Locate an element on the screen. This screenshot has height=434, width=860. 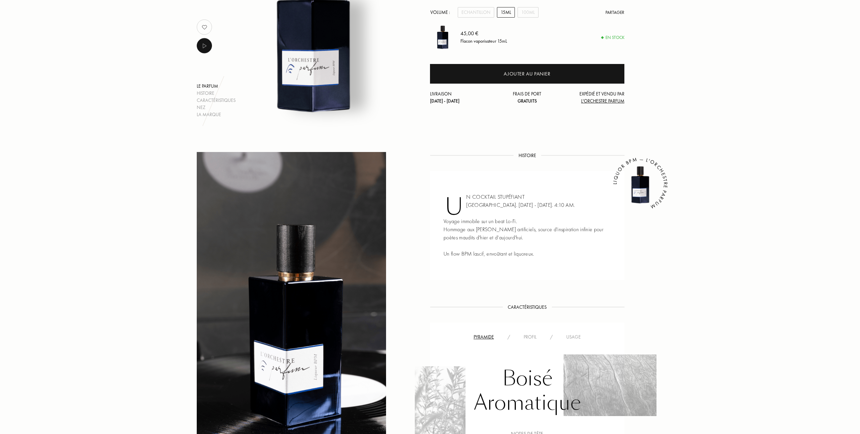
div: Pyramide is located at coordinates (484, 336).